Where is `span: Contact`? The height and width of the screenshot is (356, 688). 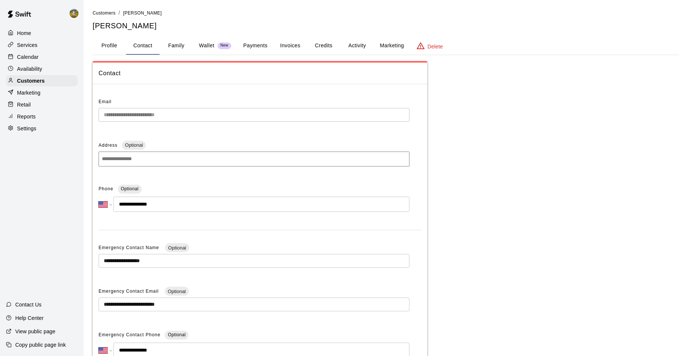
span: Contact is located at coordinates (260, 73).